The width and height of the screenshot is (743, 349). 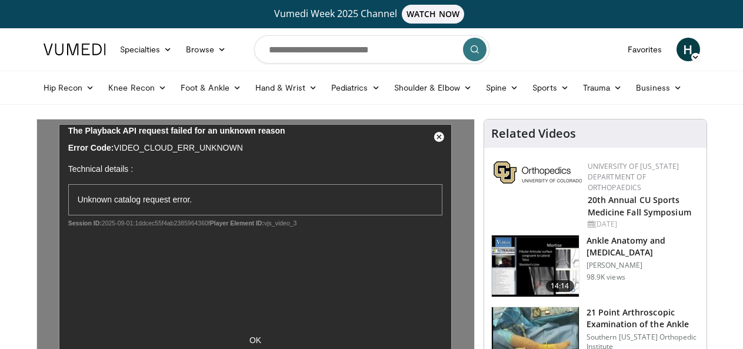 What do you see at coordinates (286, 88) in the screenshot?
I see `a: Hand & Wrist` at bounding box center [286, 88].